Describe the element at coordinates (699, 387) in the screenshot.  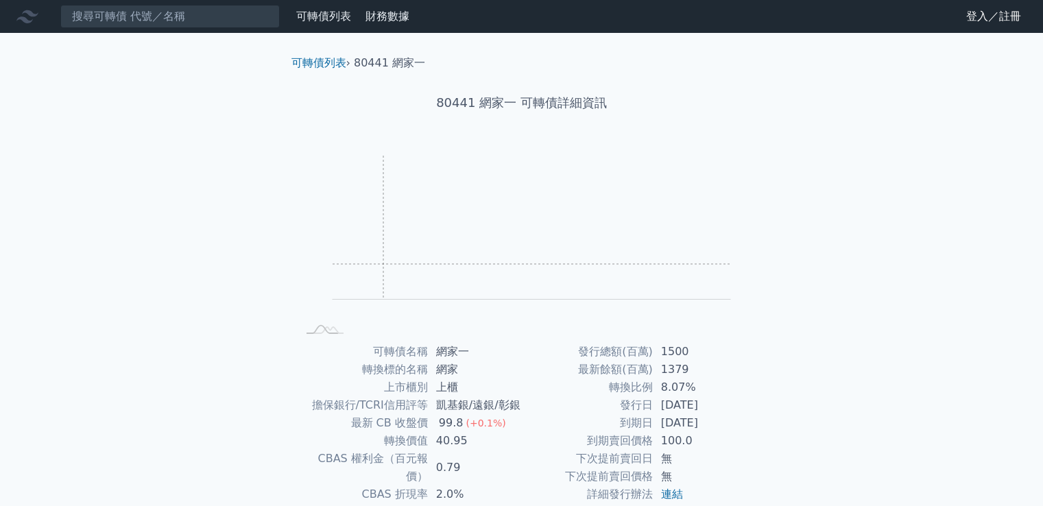
I see `td: 8.07%` at that location.